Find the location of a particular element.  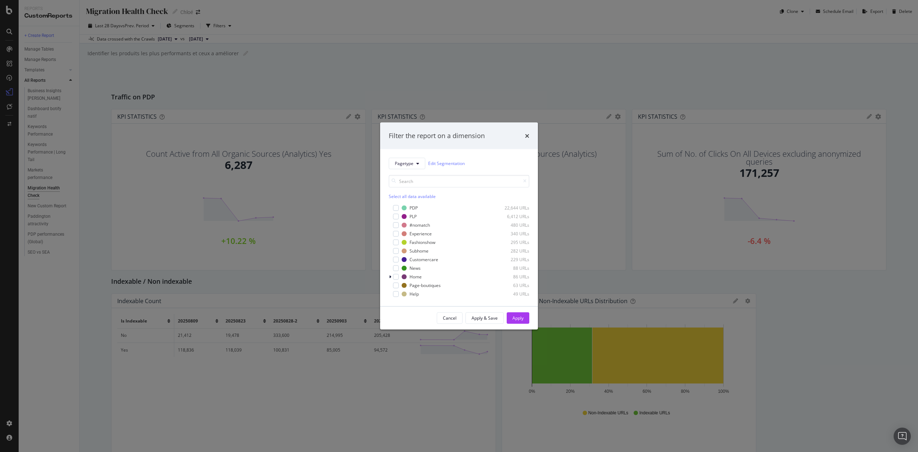

input: Search is located at coordinates (459, 181).